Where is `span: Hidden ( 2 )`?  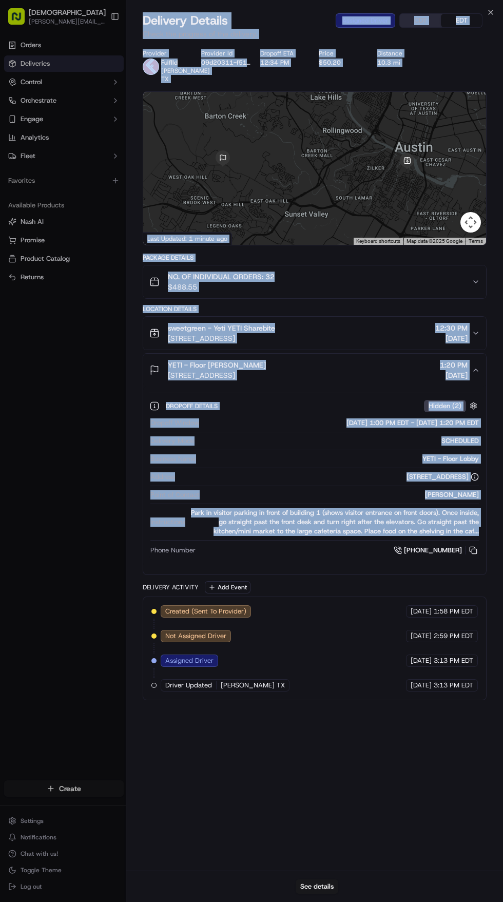
span: Hidden ( 2 ) is located at coordinates (445, 406).